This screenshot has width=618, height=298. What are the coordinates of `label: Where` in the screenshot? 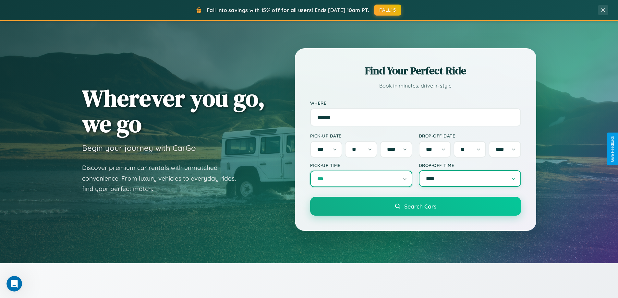 It's located at (415, 103).